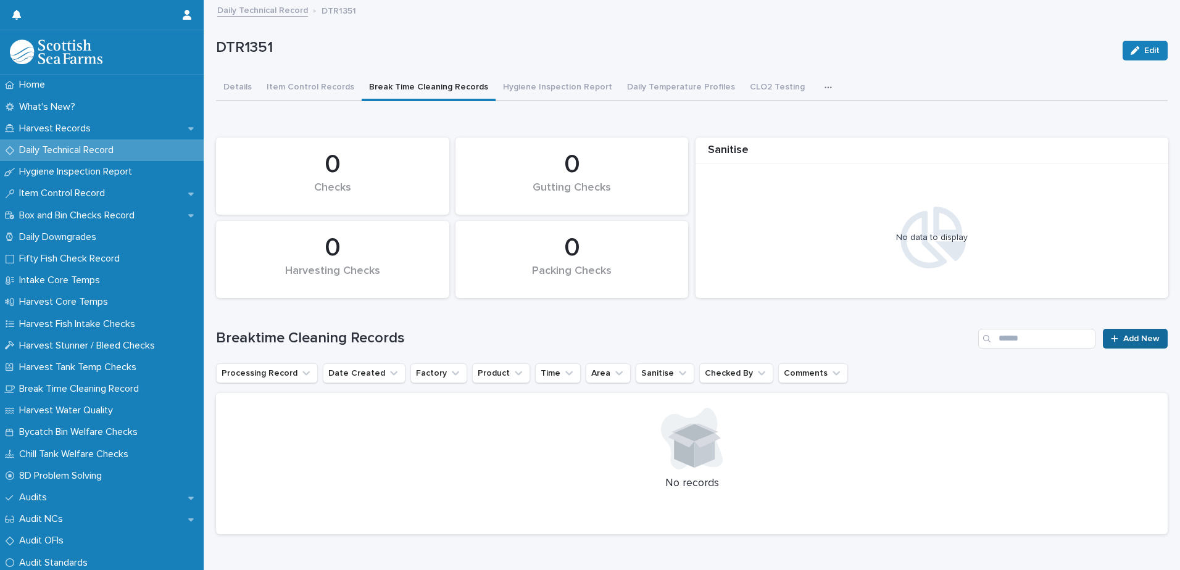 Image resolution: width=1180 pixels, height=570 pixels. What do you see at coordinates (80, 324) in the screenshot?
I see `p: Harvest Fish Intake Checks` at bounding box center [80, 324].